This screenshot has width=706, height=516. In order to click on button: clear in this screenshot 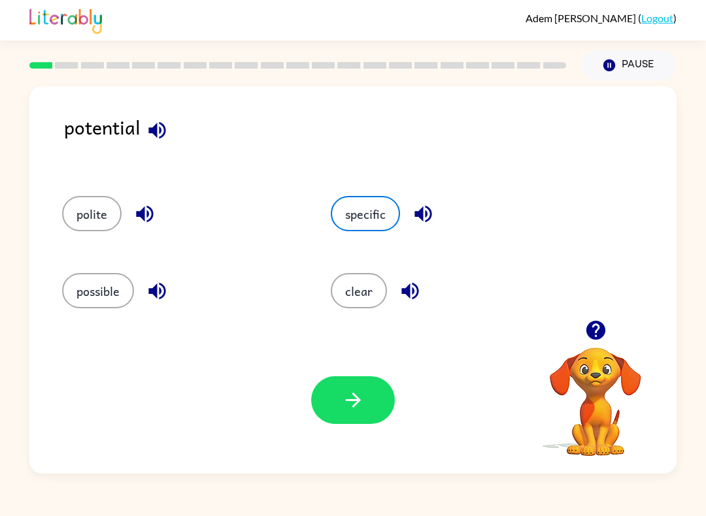, I will do `click(359, 291)`.